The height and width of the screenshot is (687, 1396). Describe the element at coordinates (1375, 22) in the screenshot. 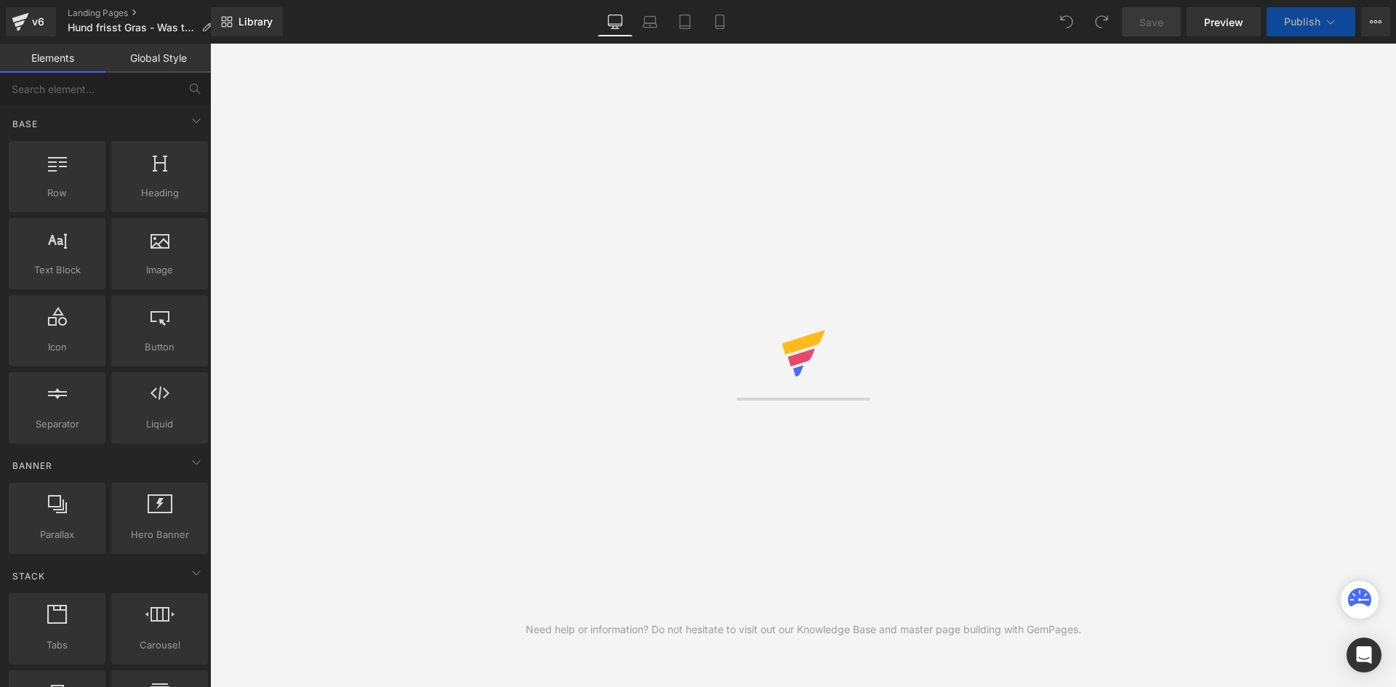

I see `button: More` at that location.